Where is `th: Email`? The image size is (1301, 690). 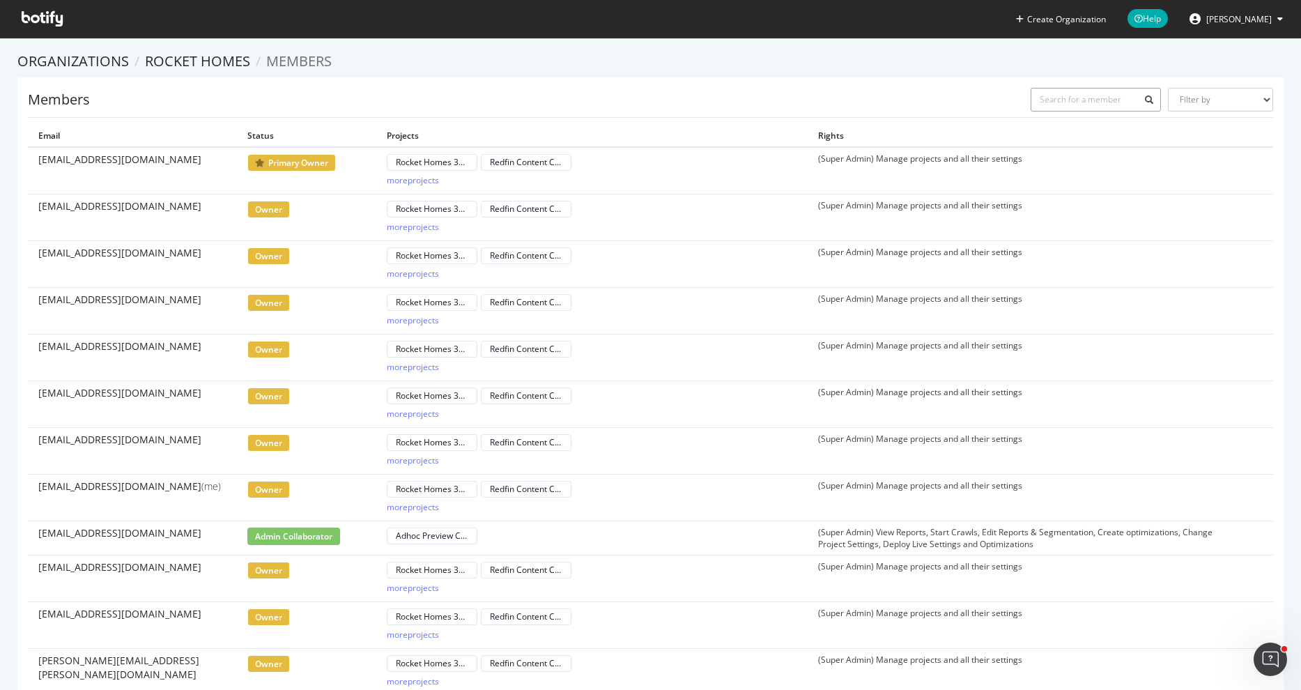 th: Email is located at coordinates (132, 136).